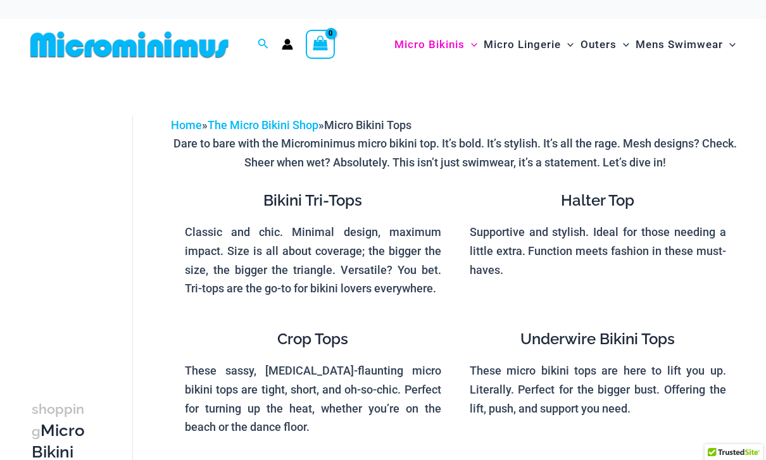  Describe the element at coordinates (288, 44) in the screenshot. I see `a: Account icon link` at that location.